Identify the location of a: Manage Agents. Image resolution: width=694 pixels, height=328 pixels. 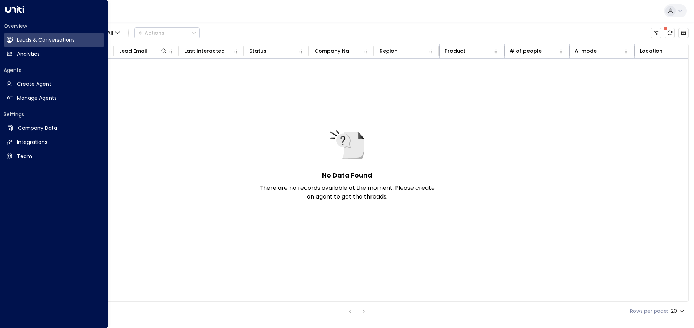
(54, 98).